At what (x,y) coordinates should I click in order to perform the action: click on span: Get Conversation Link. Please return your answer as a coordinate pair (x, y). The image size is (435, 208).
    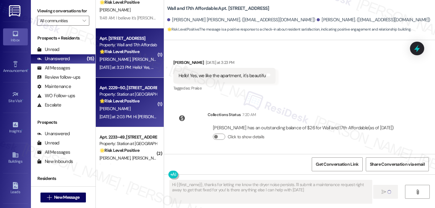
    Looking at the image, I should click on (337, 164).